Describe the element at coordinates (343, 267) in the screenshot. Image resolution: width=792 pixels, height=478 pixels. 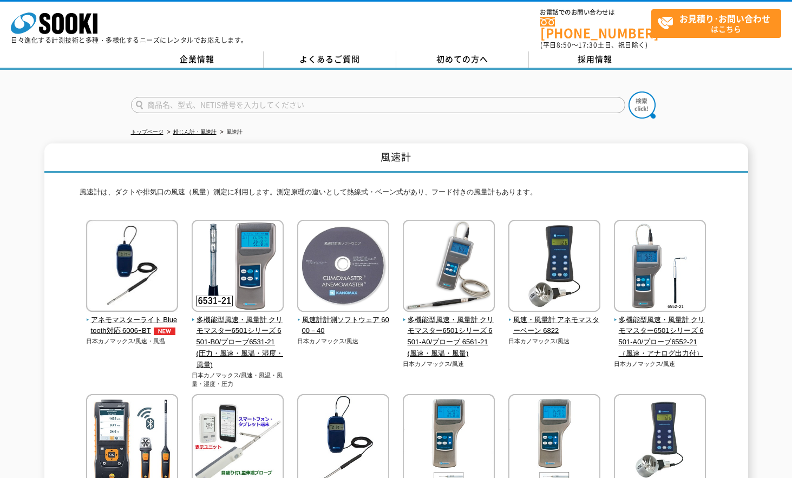
I see `img: 風速計計測ソフトウェア 6000－40` at that location.